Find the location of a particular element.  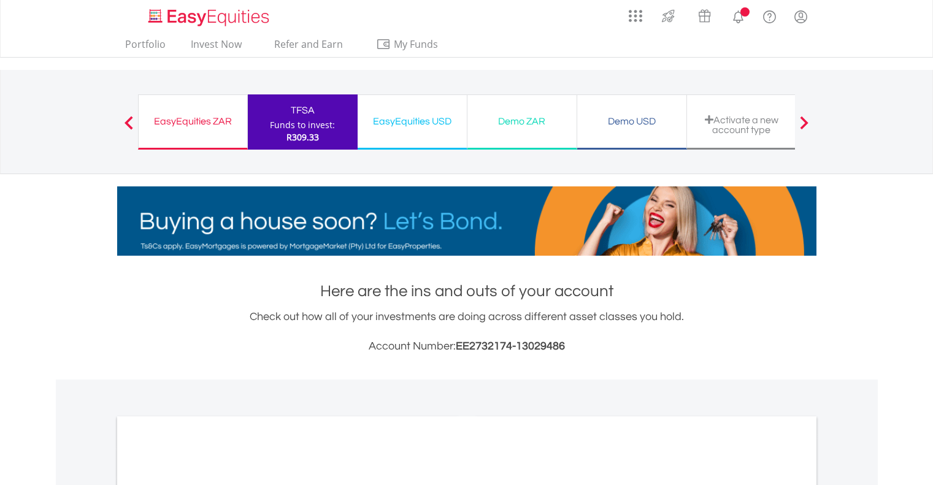

div: EasyEquities ZAR is located at coordinates (193, 121).